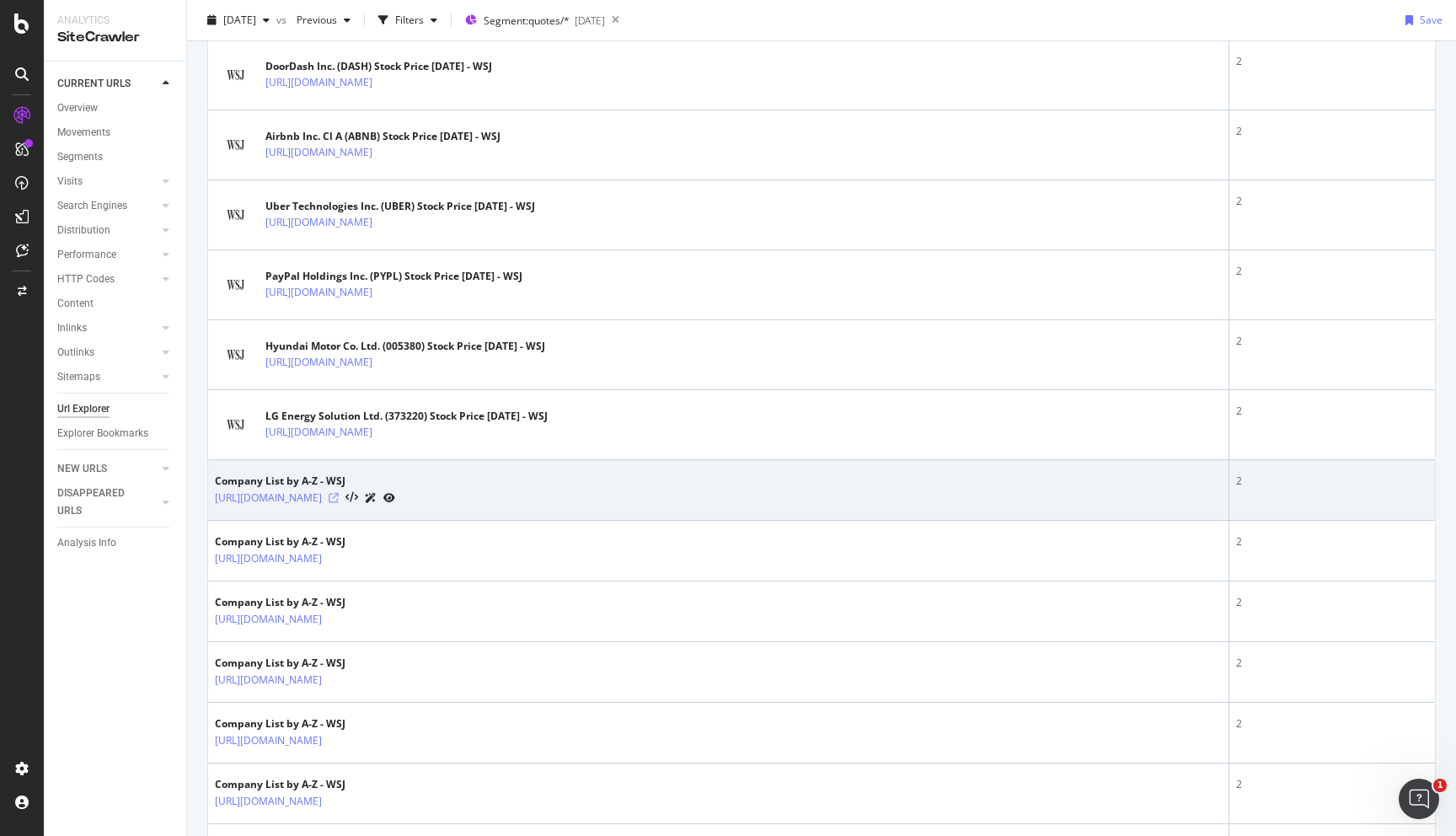 The width and height of the screenshot is (1456, 836). Describe the element at coordinates (107, 468) in the screenshot. I see `a: NEW URLS` at that location.